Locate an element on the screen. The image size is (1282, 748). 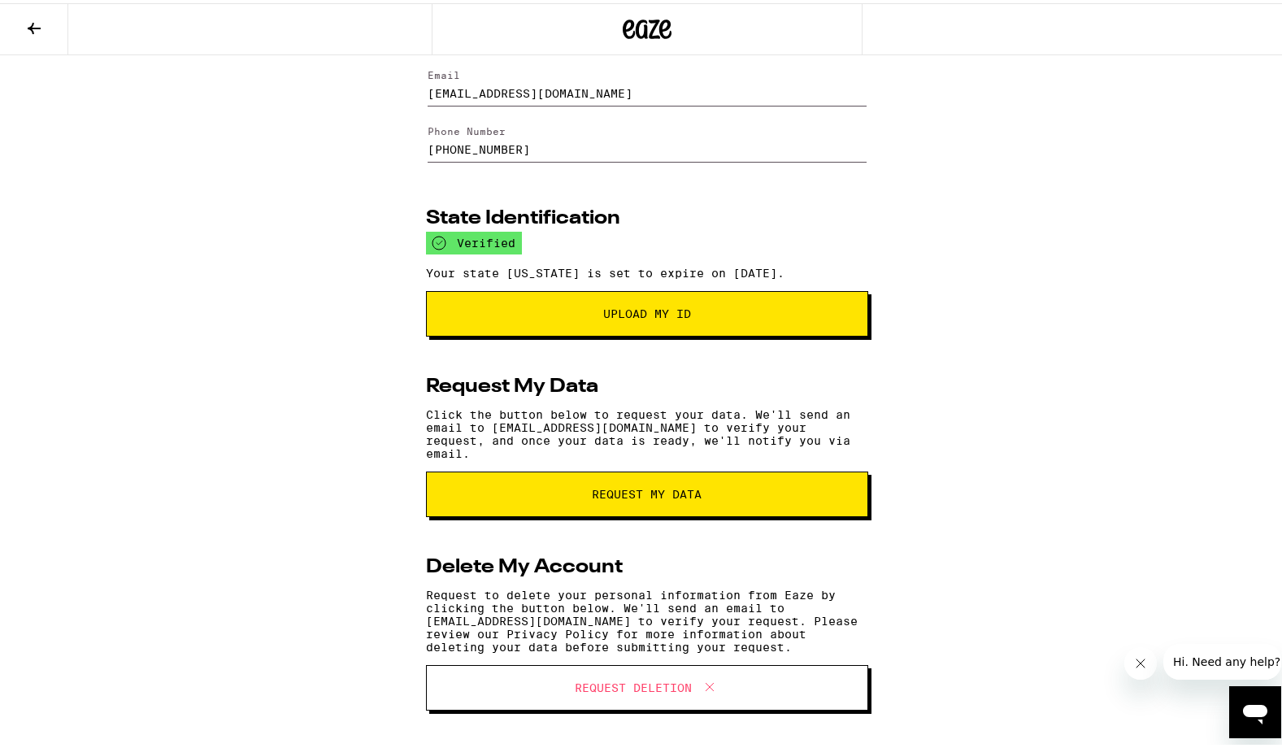
form: Edit Email Address is located at coordinates (647, 80).